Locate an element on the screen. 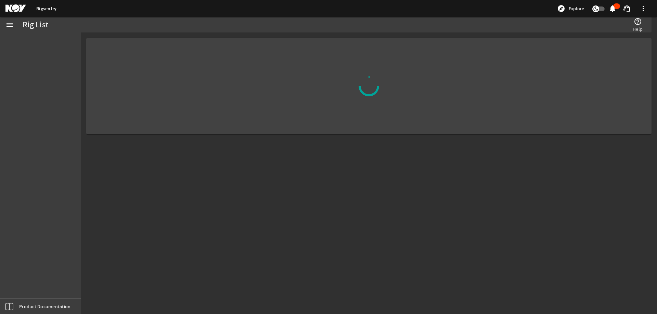 The image size is (657, 314). button: more_vert is located at coordinates (643, 9).